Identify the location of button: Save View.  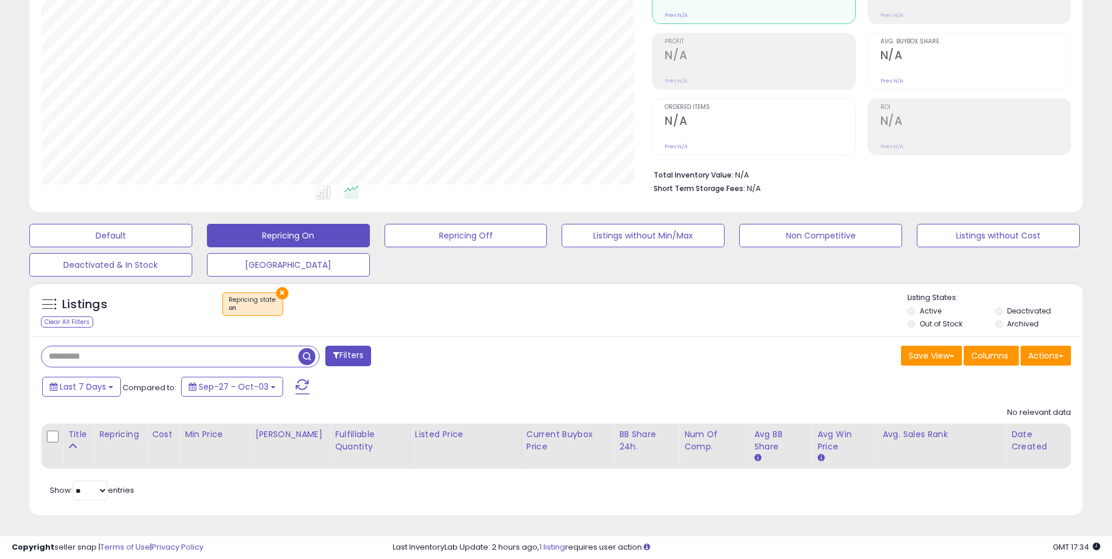
(932, 356).